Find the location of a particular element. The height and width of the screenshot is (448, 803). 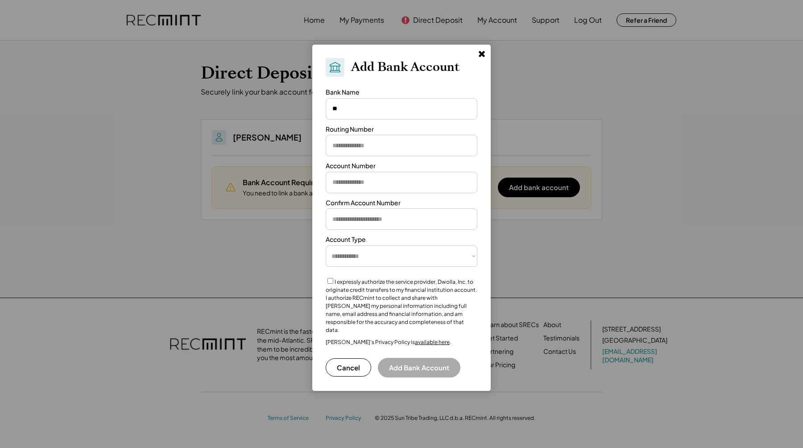

div: Account Number is located at coordinates (351, 166).